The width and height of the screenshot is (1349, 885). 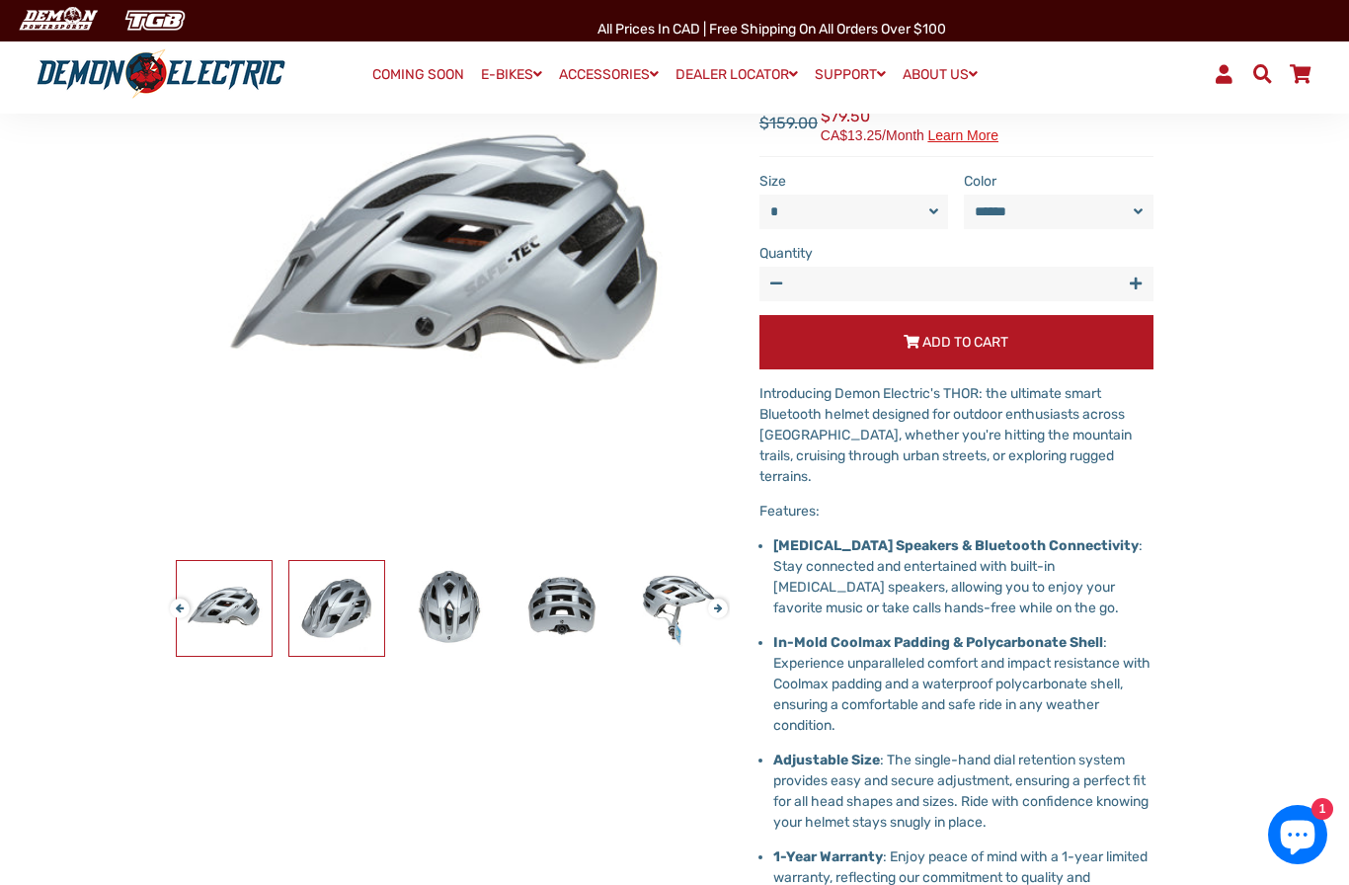 I want to click on strong: In-Mold Coolmax Padding & Polycarbonate Shell, so click(x=938, y=642).